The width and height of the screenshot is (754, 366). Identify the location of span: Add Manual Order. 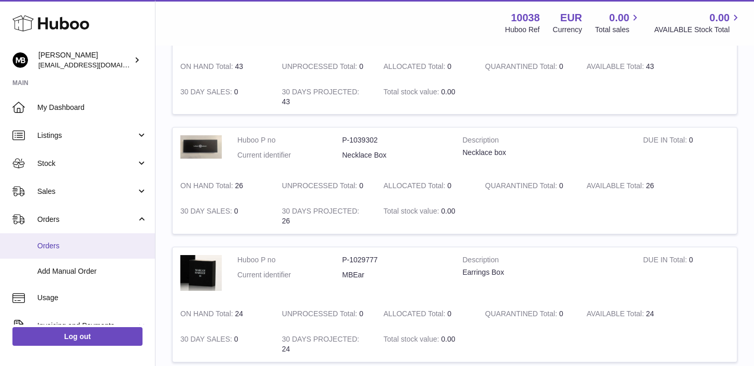
(92, 271).